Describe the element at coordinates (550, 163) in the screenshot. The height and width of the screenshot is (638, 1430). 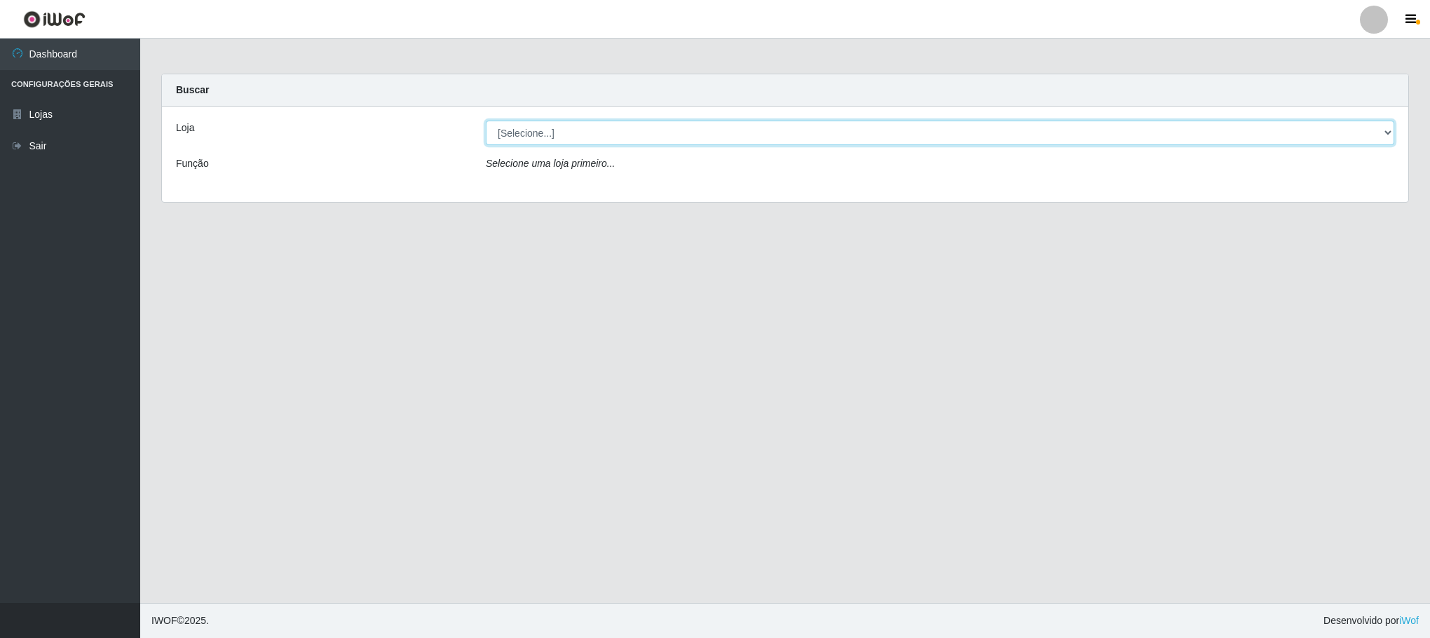
I see `i: Selecione uma loja primeiro...` at that location.